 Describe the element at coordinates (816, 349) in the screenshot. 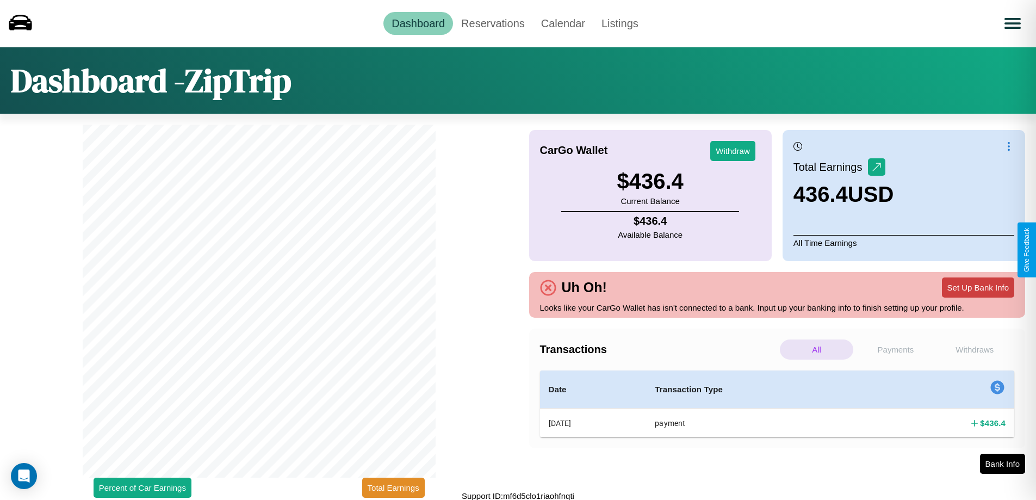

I see `p: All` at that location.